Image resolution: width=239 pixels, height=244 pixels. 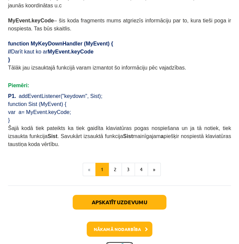 What do you see at coordinates (39, 112) in the screenshot?
I see `span: var a= MyEvent.keyCode;` at bounding box center [39, 112].